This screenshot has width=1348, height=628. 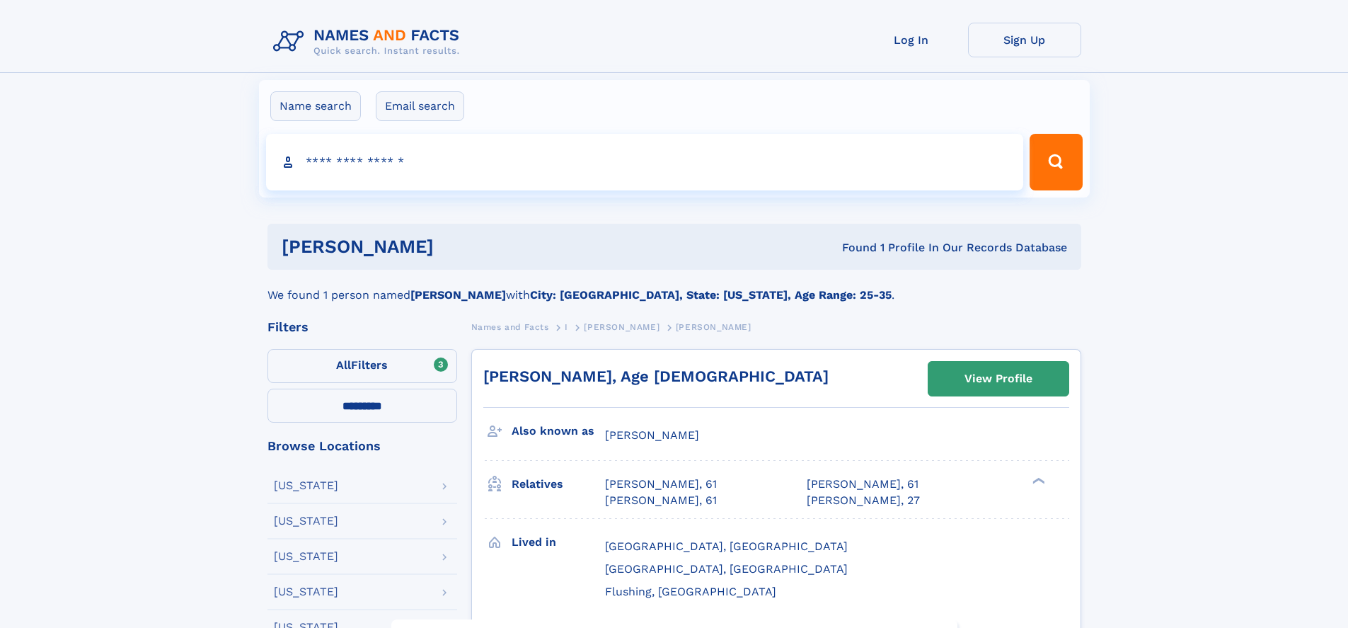 I want to click on a: View Profile, so click(x=999, y=379).